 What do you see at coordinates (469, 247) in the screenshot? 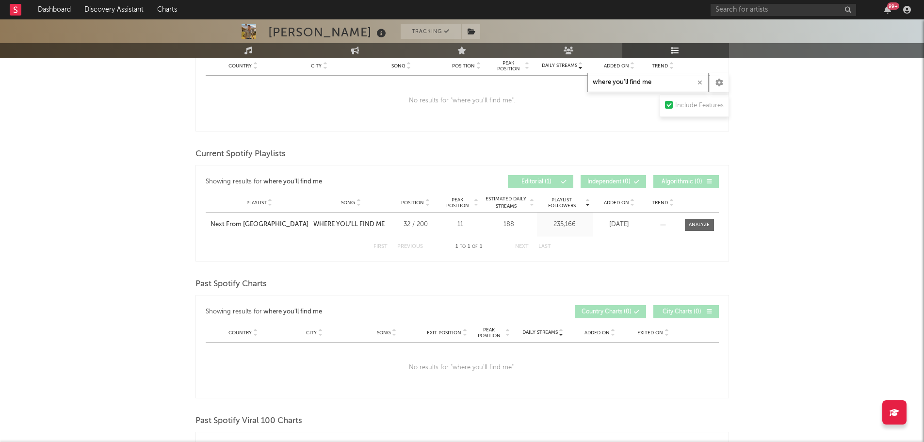
I see `div: 1 1 1` at bounding box center [469, 247].